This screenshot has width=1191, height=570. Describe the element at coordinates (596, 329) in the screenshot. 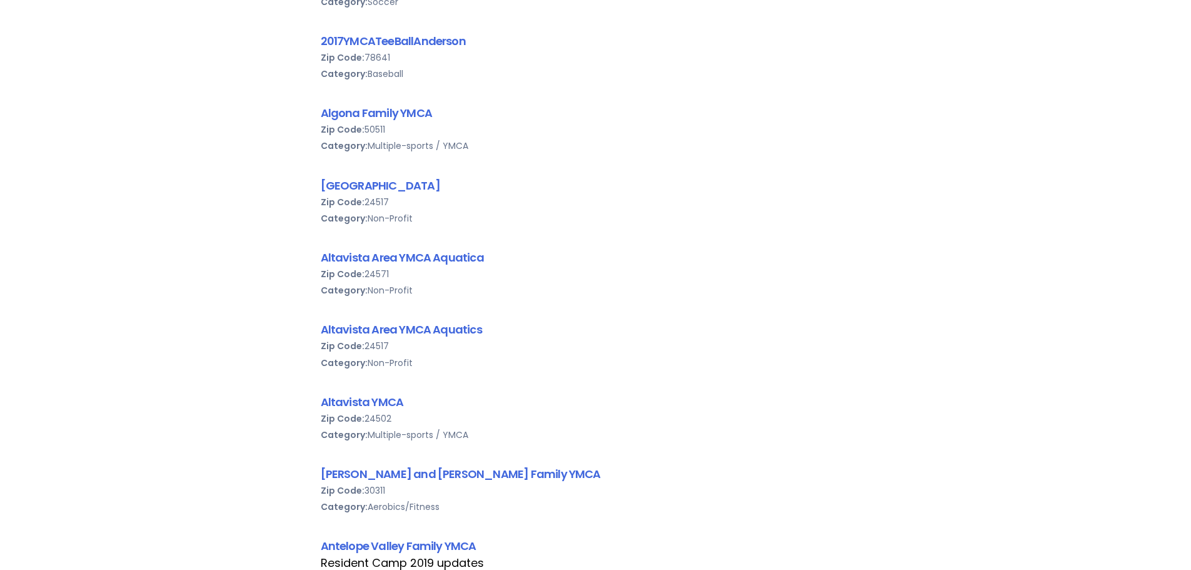

I see `div: Altavista Area YMCA Aquatics` at that location.